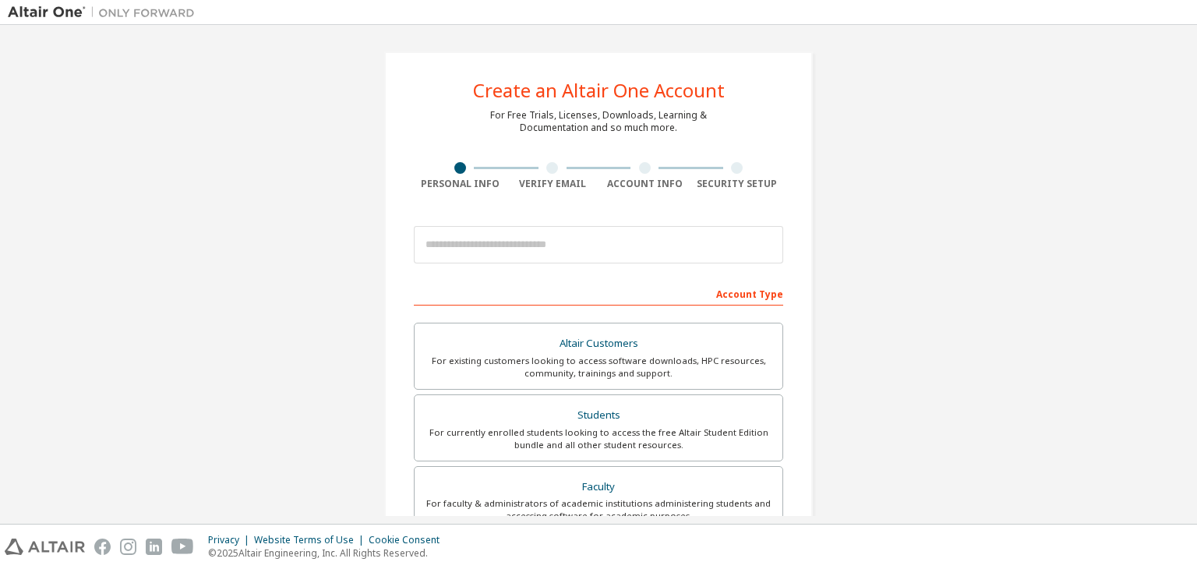 This screenshot has width=1197, height=569. Describe the element at coordinates (460, 184) in the screenshot. I see `div: Personal Info` at that location.